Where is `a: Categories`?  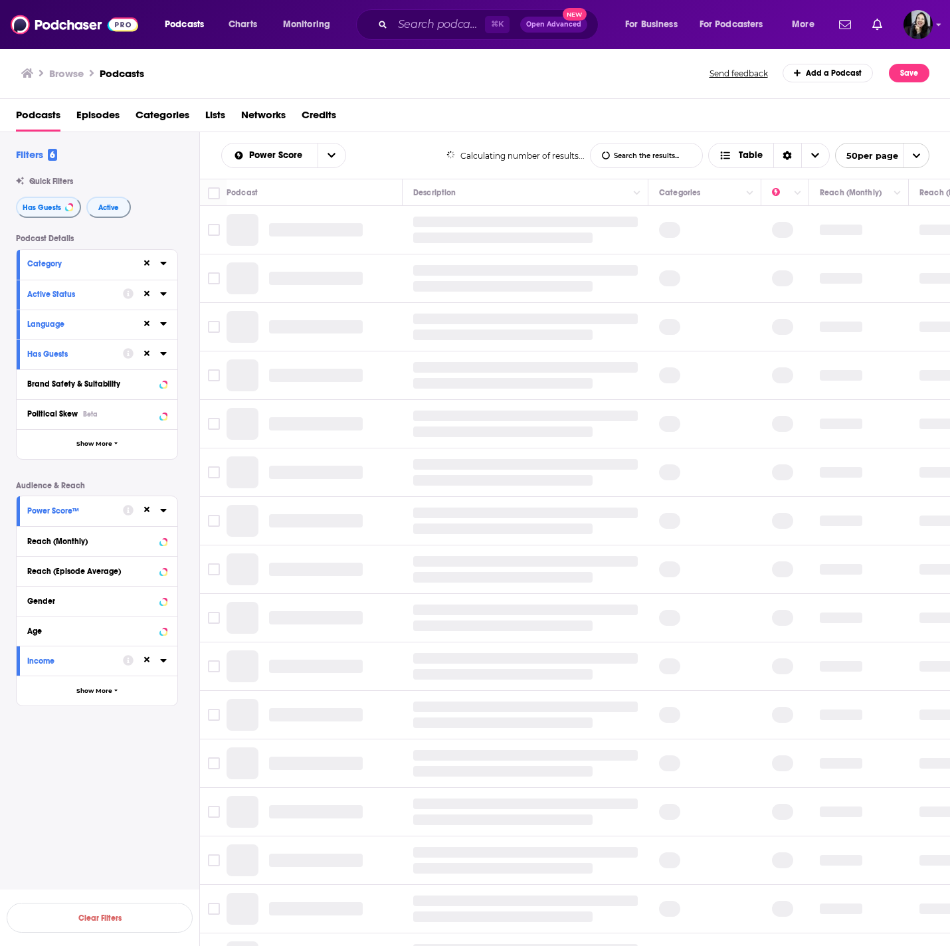 a: Categories is located at coordinates (162, 118).